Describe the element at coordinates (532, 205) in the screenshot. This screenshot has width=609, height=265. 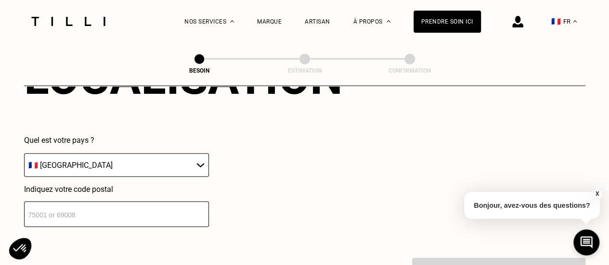
I see `p: Bonjour, avez-vous des questions?` at that location.